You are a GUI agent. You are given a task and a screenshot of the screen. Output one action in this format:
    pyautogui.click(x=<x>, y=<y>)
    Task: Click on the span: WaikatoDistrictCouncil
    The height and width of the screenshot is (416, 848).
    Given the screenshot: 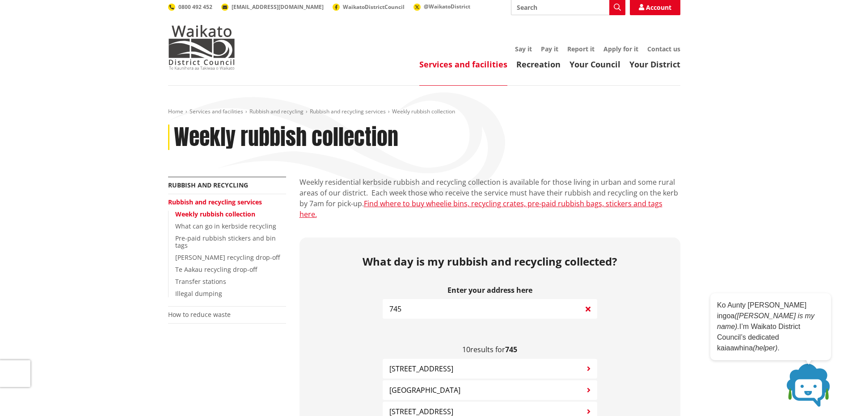 What is the action you would take?
    pyautogui.click(x=374, y=7)
    